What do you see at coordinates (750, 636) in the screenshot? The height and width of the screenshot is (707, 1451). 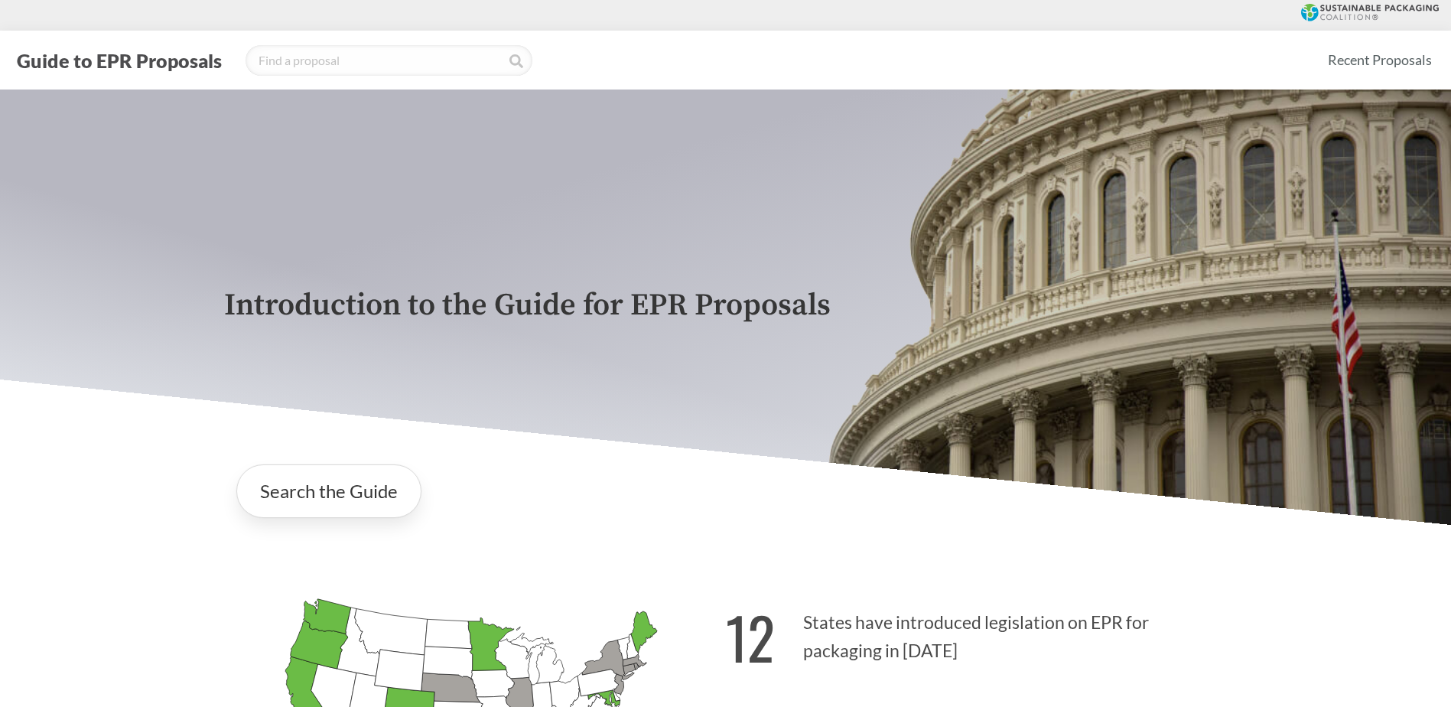 I see `strong: 12` at bounding box center [750, 636].